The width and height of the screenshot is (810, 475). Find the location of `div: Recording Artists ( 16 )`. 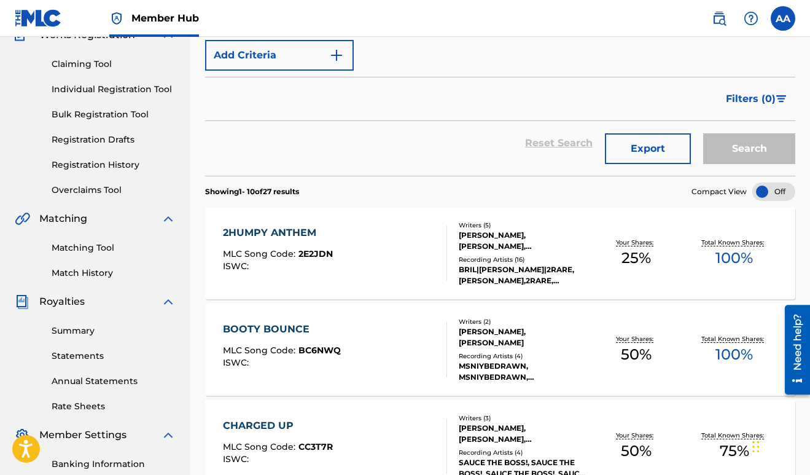

div: Recording Artists ( 16 ) is located at coordinates (523, 259).